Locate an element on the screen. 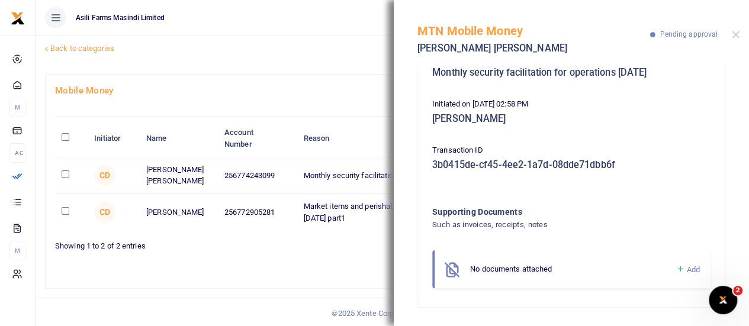 This screenshot has width=749, height=326. span: 2 is located at coordinates (738, 291).